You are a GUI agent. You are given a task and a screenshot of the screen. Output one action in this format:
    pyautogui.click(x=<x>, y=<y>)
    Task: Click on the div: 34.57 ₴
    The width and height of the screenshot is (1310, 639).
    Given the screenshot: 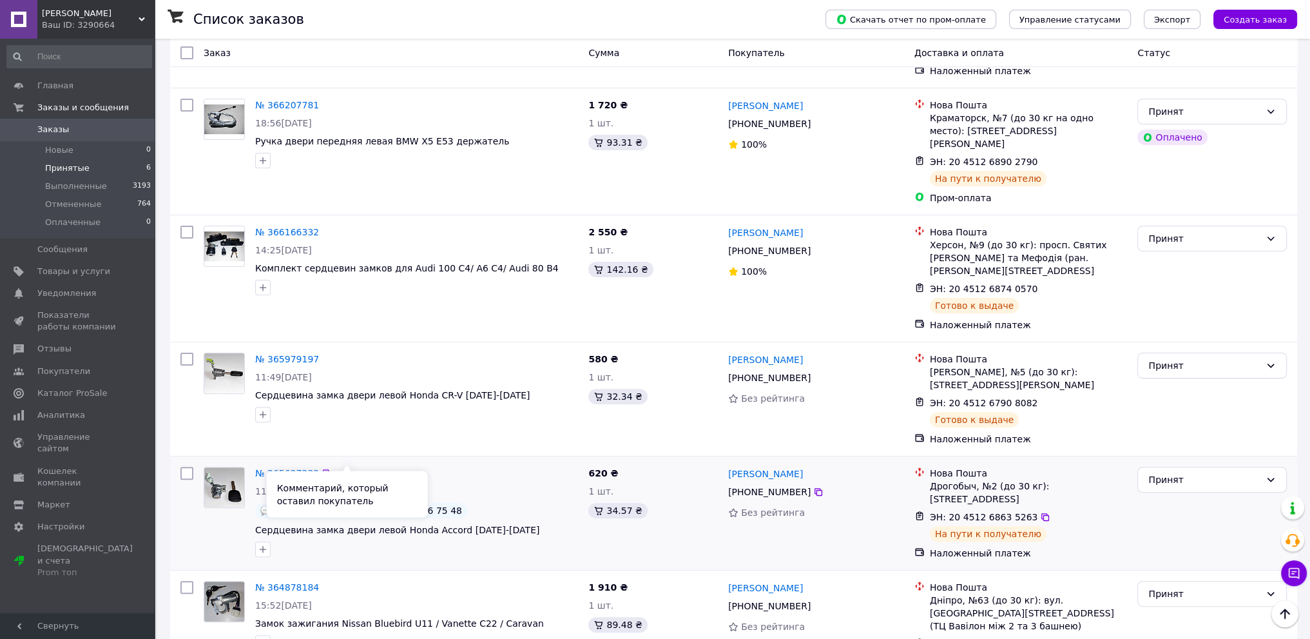 What is the action you would take?
    pyautogui.click(x=617, y=510)
    